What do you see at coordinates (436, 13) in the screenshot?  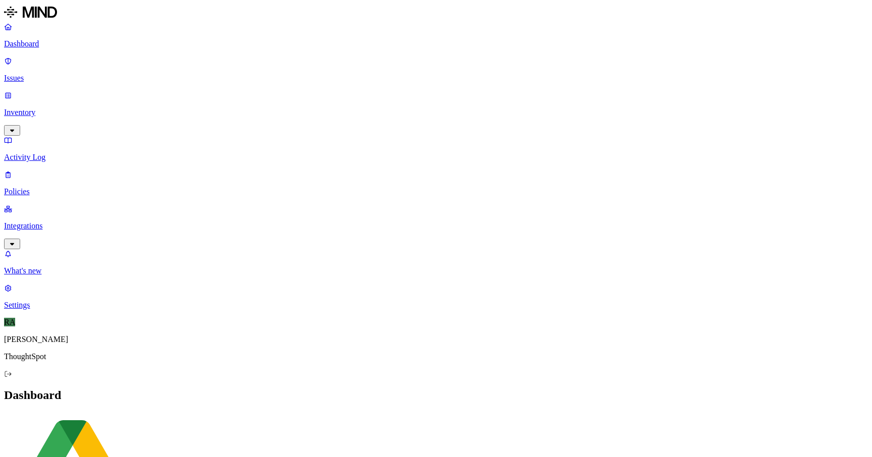 I see `a: MIND` at bounding box center [436, 13].